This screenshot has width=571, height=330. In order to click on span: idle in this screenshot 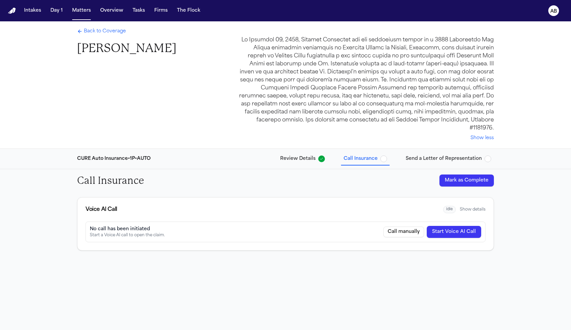, I will do `click(450, 210)`.